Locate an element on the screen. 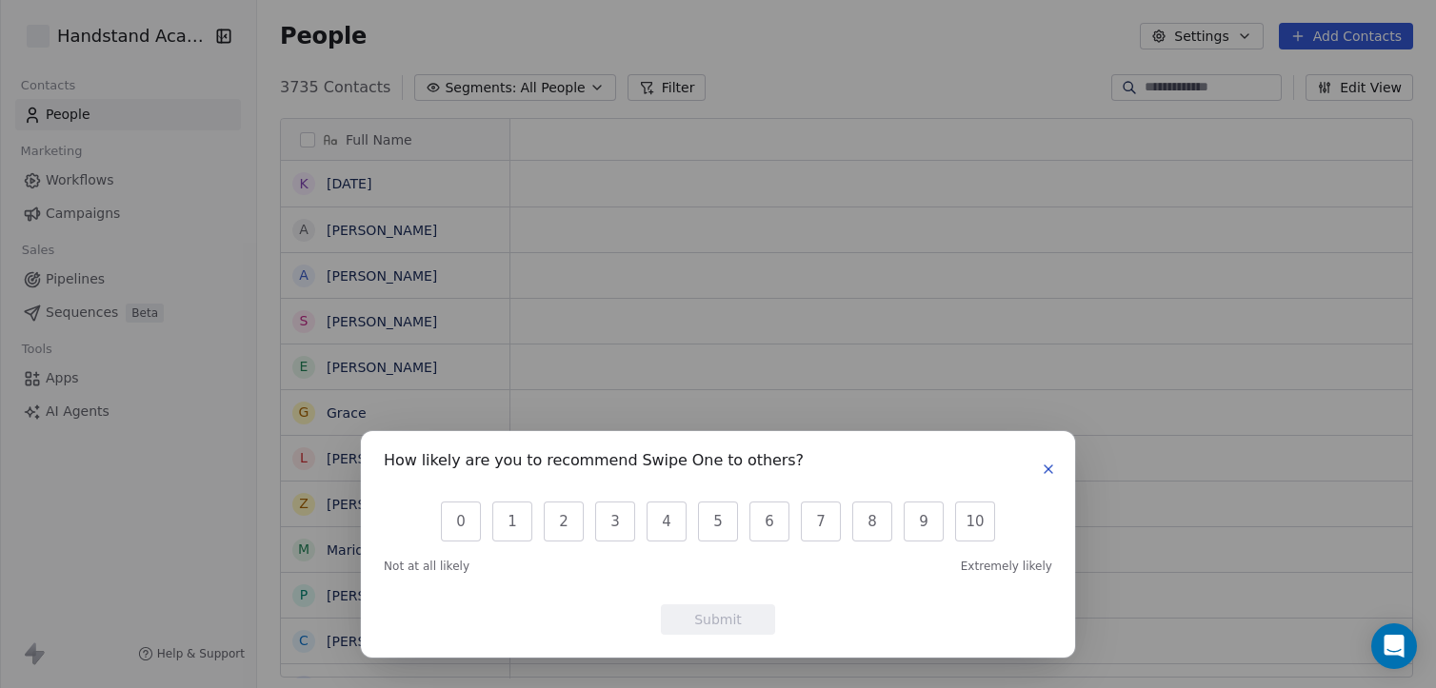 The height and width of the screenshot is (688, 1436). button: 4 is located at coordinates (666, 522).